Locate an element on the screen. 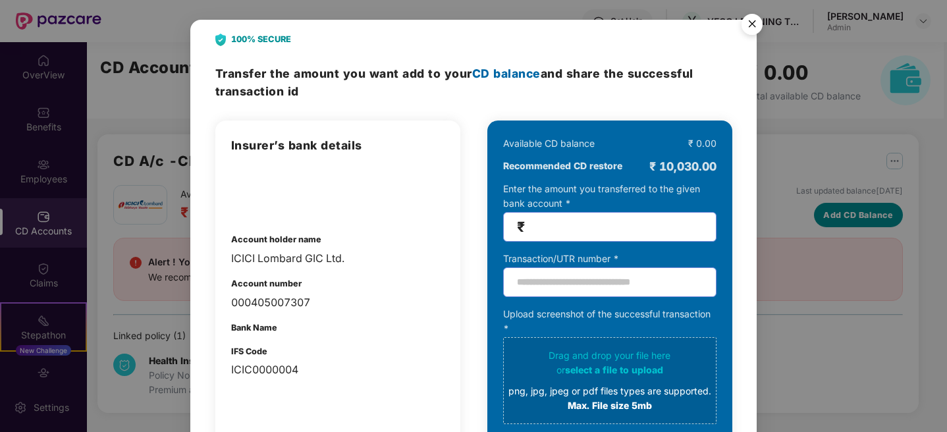  button: Close is located at coordinates (752, 25).